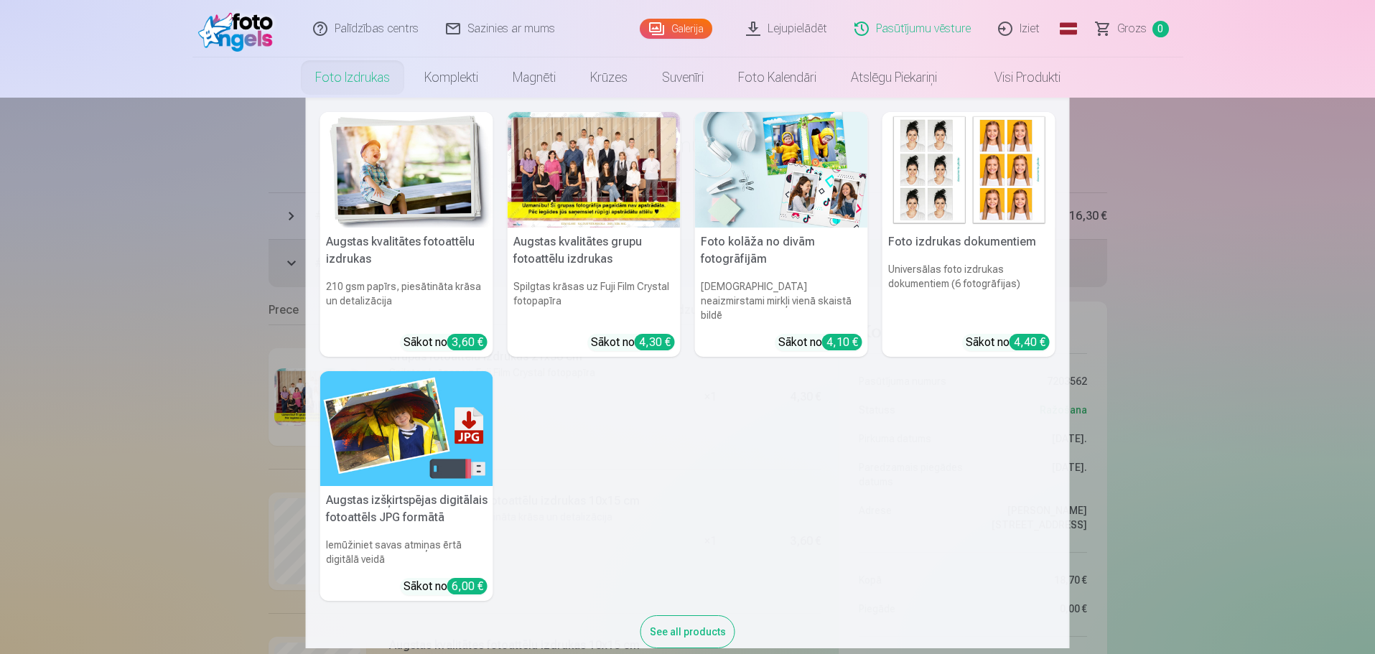  Describe the element at coordinates (777, 78) in the screenshot. I see `a: Foto kalendāri` at that location.